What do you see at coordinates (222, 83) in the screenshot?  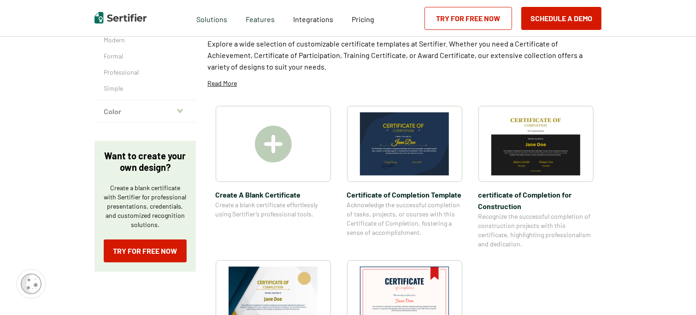 I see `p: Read More` at bounding box center [222, 83].